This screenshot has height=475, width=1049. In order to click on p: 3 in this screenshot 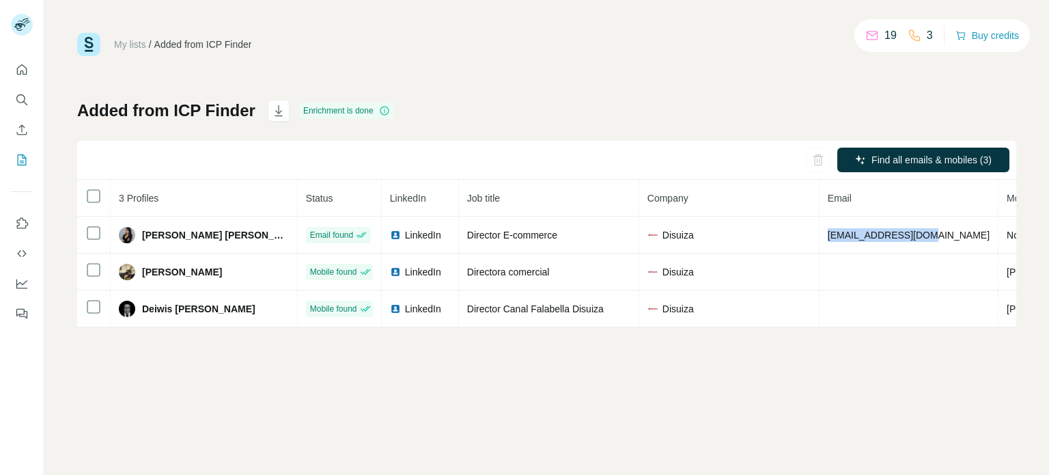, I will do `click(929, 36)`.